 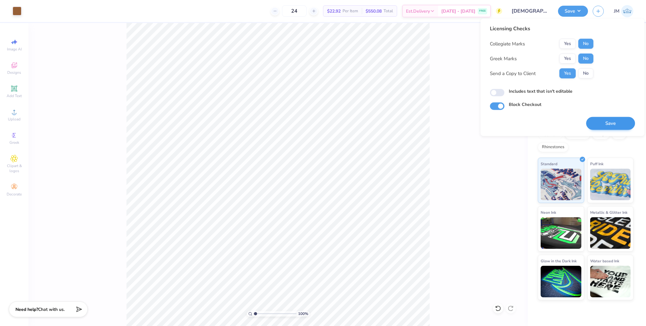 What do you see at coordinates (14, 169) in the screenshot?
I see `span: Clipart & logos` at bounding box center [14, 169].